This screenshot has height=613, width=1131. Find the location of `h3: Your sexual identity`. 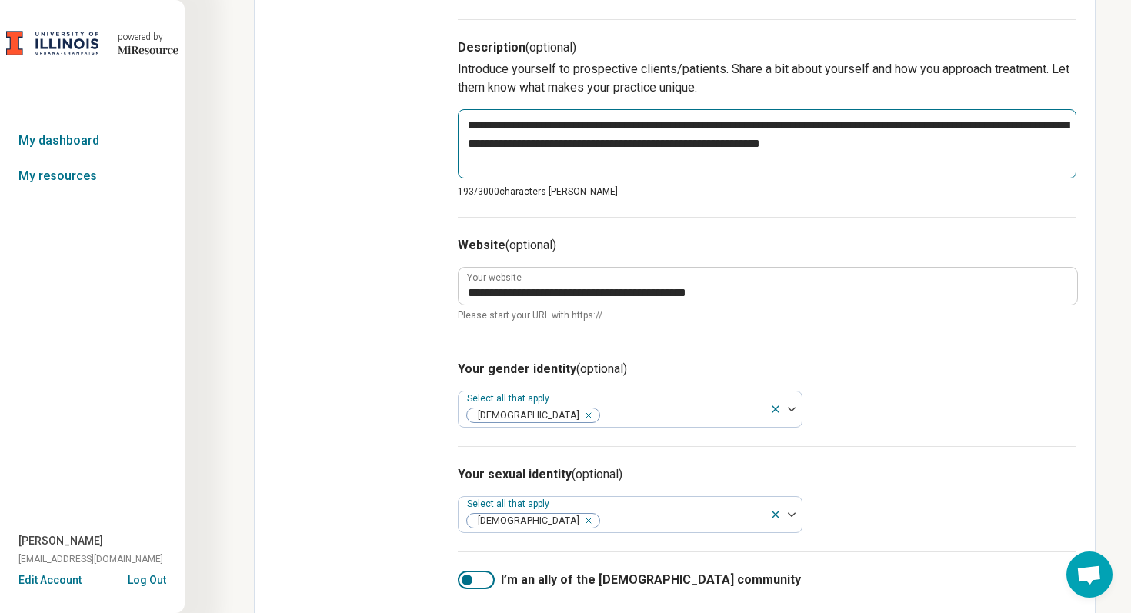

h3: Your sexual identity is located at coordinates (767, 475).